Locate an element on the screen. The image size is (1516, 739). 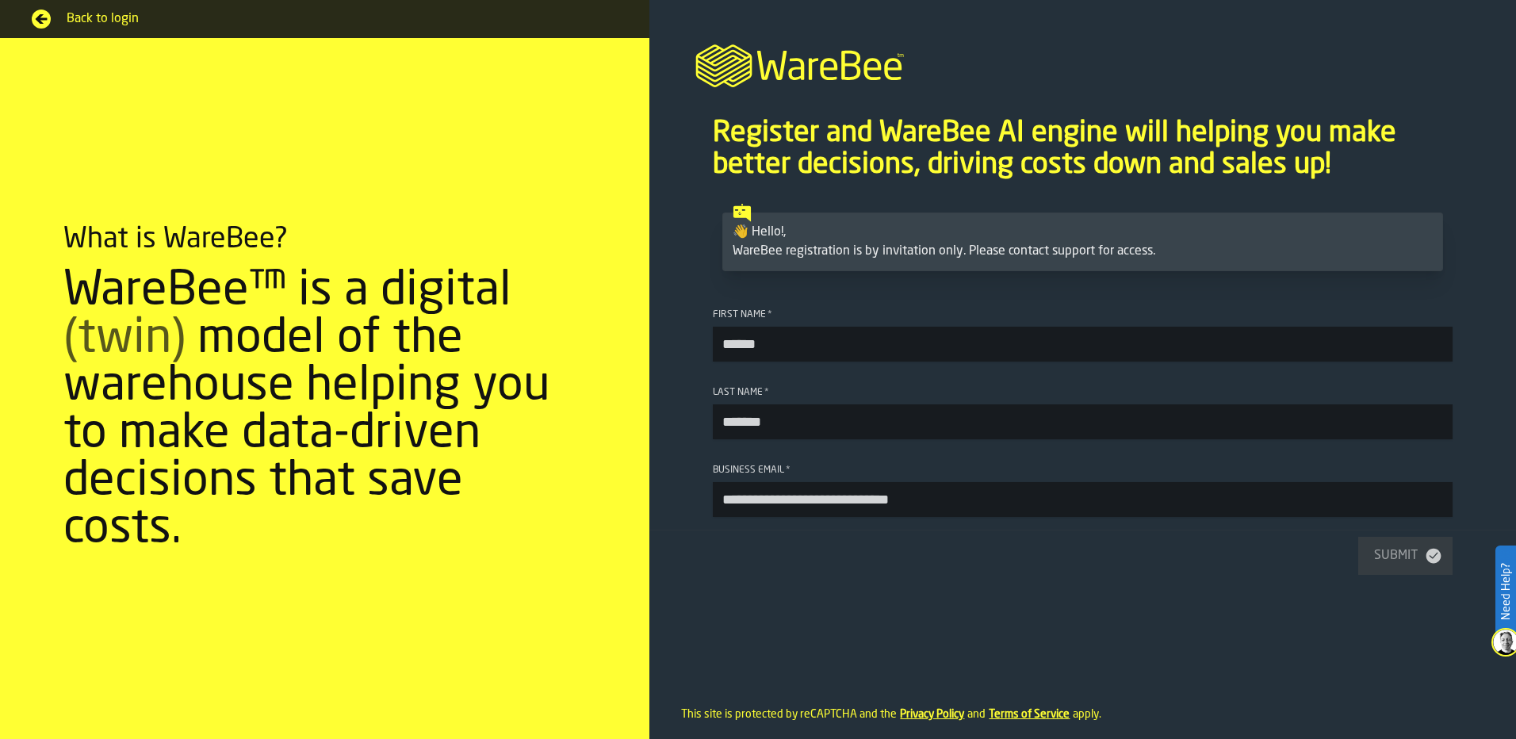
label: button-toolbar-First Name is located at coordinates (1082, 335).